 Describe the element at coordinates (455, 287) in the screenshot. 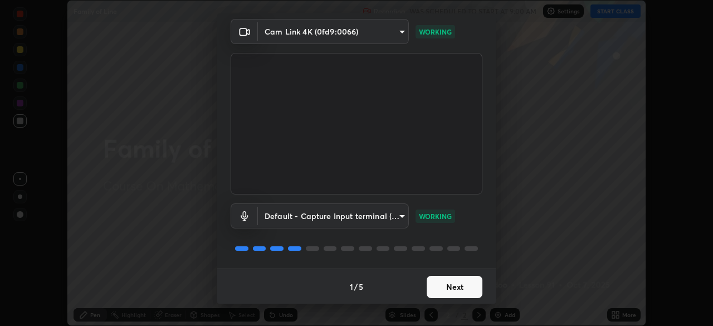

I see `button: Next` at that location.